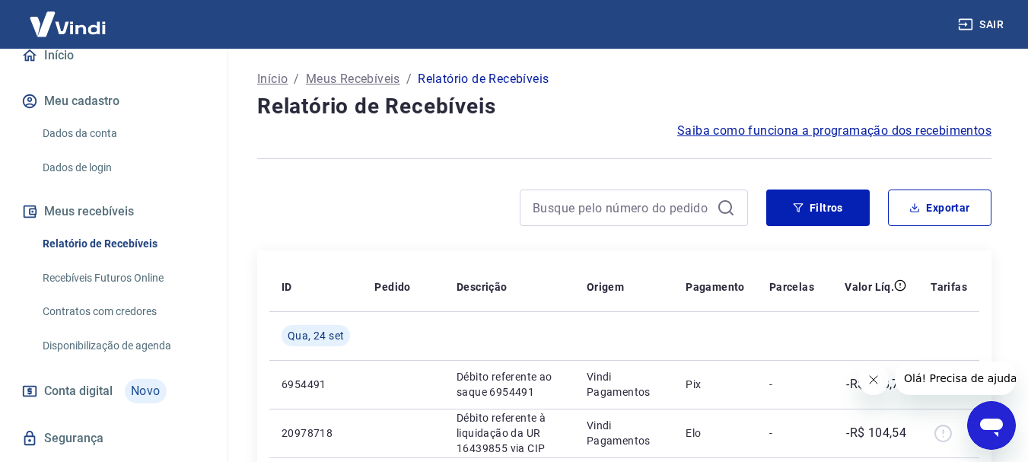  What do you see at coordinates (69, 17) in the screenshot?
I see `span: Olá! Precisa de ajuda?` at bounding box center [69, 17].